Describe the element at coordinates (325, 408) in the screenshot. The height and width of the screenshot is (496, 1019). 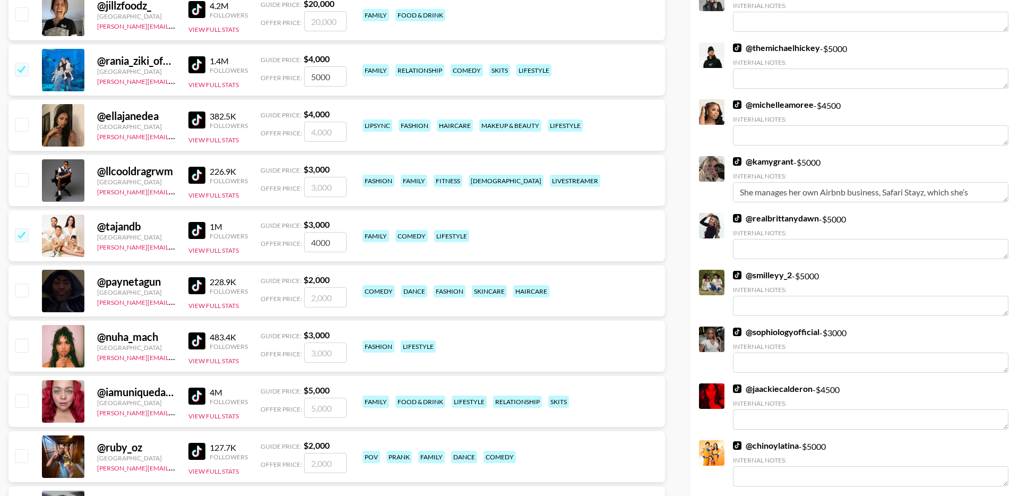
I see `input: 5,000` at that location.